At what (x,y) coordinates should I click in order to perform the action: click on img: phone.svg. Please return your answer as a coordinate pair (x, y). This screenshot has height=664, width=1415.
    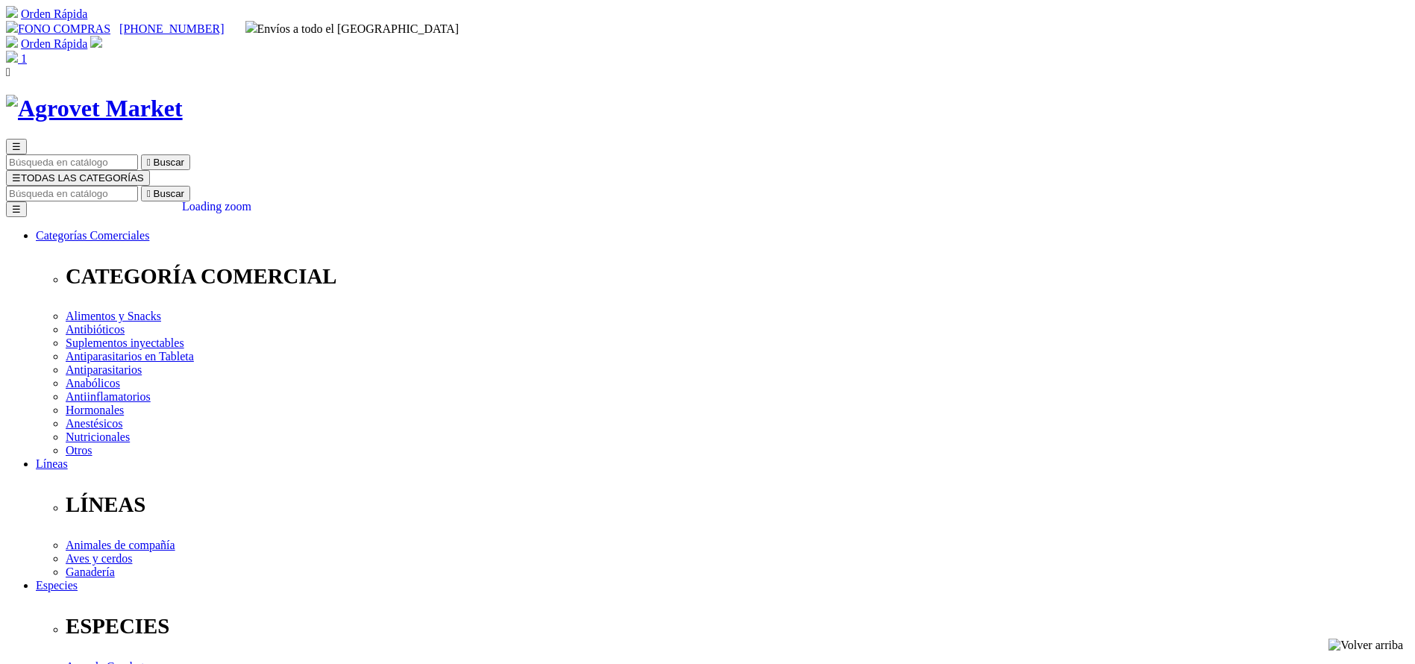
    Looking at the image, I should click on (12, 27).